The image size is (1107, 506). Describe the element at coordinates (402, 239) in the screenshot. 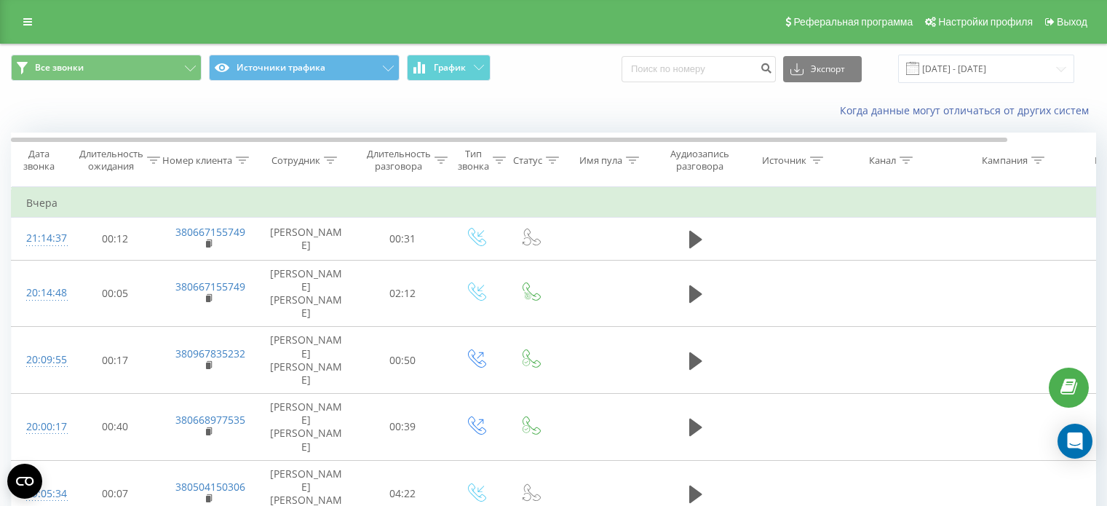

I see `td: 00:31` at that location.